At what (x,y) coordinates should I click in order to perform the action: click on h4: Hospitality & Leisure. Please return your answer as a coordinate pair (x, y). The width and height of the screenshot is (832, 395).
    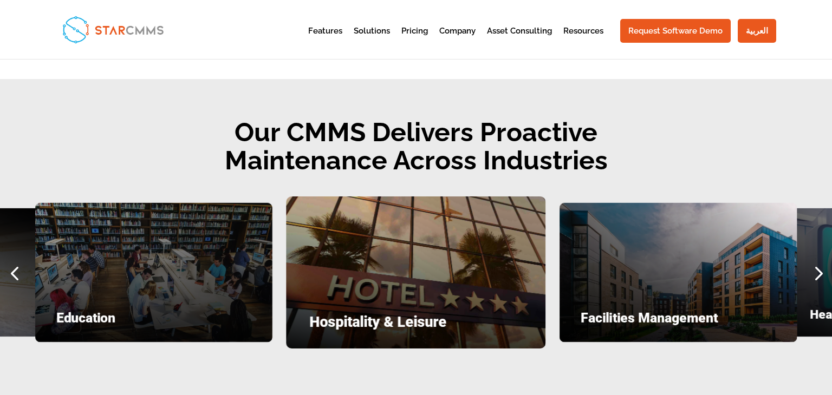
    Looking at the image, I should click on (416, 325).